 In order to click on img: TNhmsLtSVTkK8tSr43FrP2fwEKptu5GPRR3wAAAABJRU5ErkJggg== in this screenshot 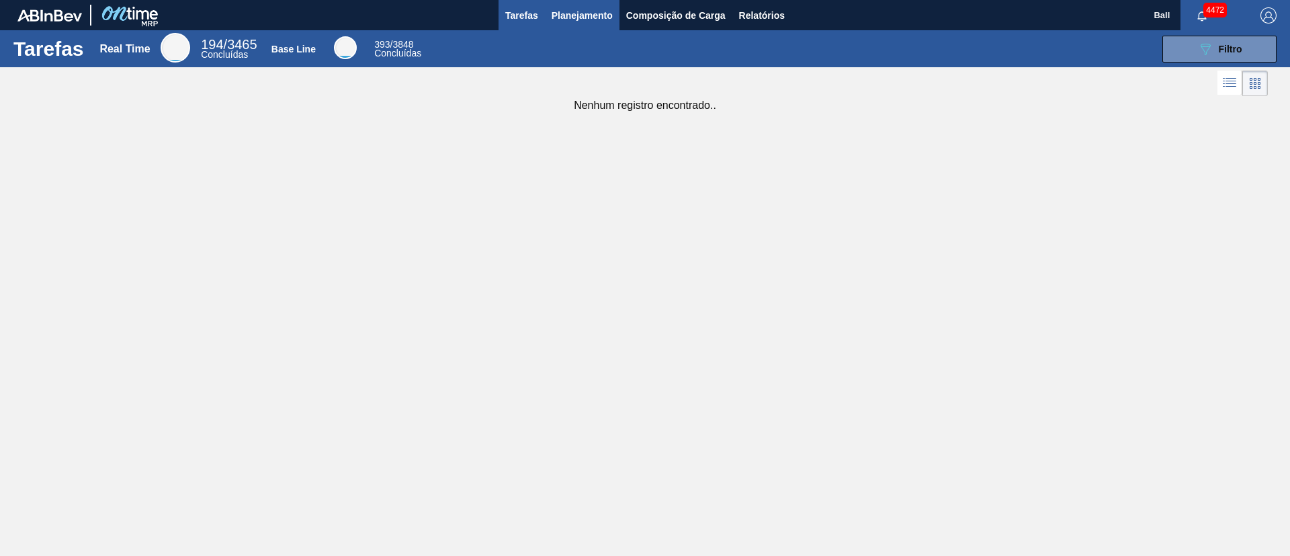, I will do `click(50, 15)`.